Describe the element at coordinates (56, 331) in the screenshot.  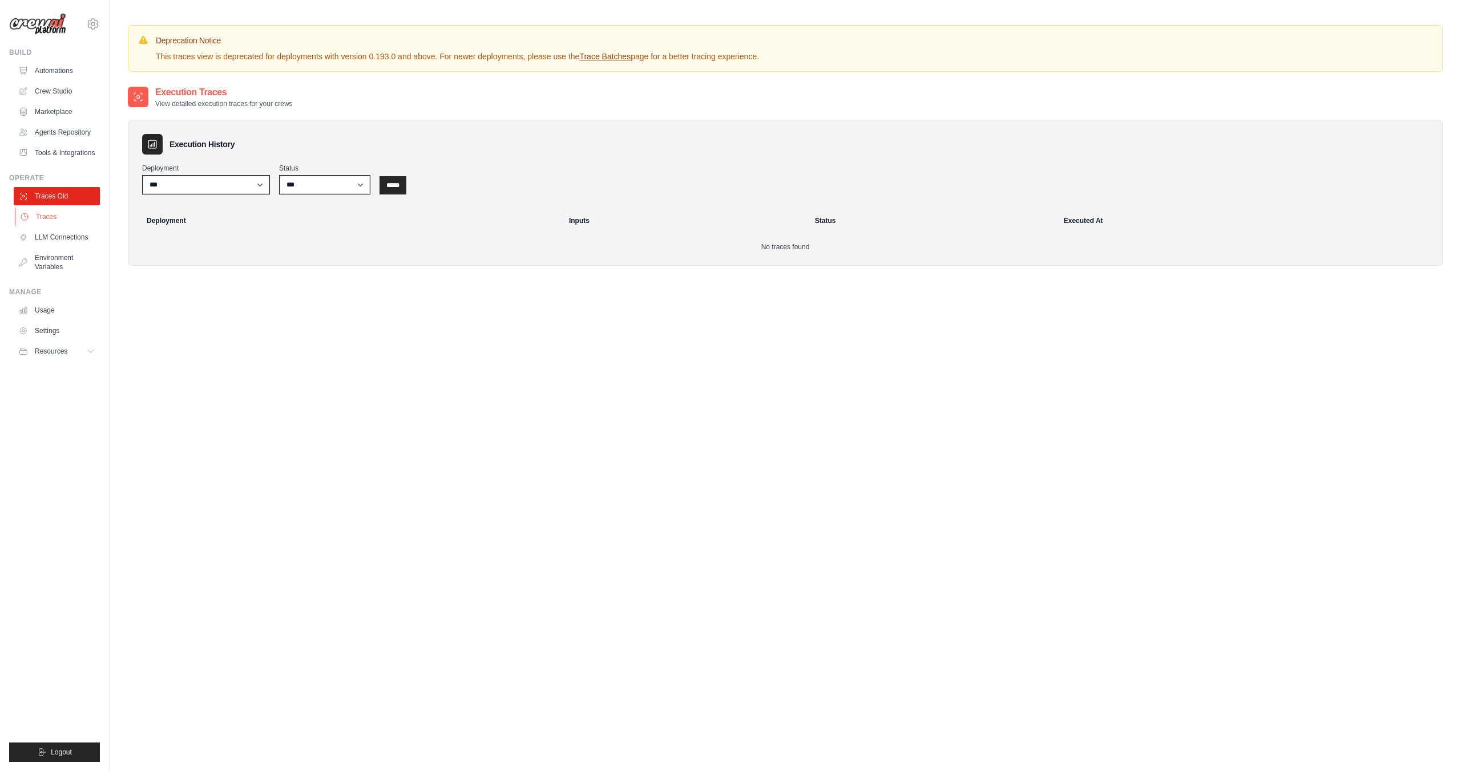
I see `a: Settings` at that location.